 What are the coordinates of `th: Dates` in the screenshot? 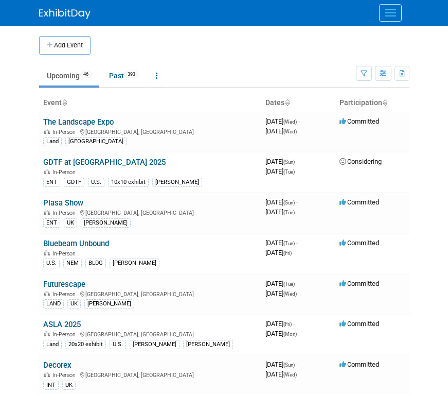 It's located at (299, 103).